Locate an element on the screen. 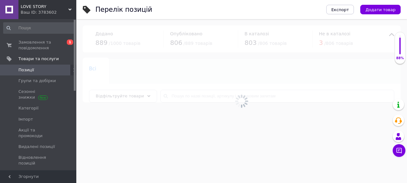 The width and height of the screenshot is (407, 183). span: Відновлення позицій is located at coordinates (38, 160).